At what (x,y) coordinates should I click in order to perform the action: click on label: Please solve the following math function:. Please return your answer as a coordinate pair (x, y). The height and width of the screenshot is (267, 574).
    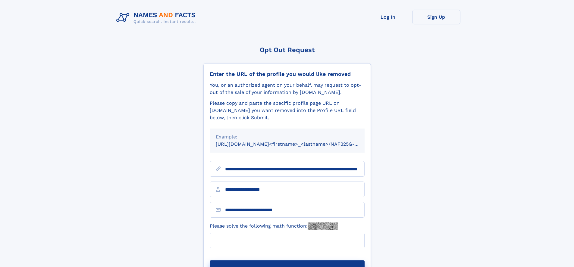
    Looking at the image, I should click on (274, 227).